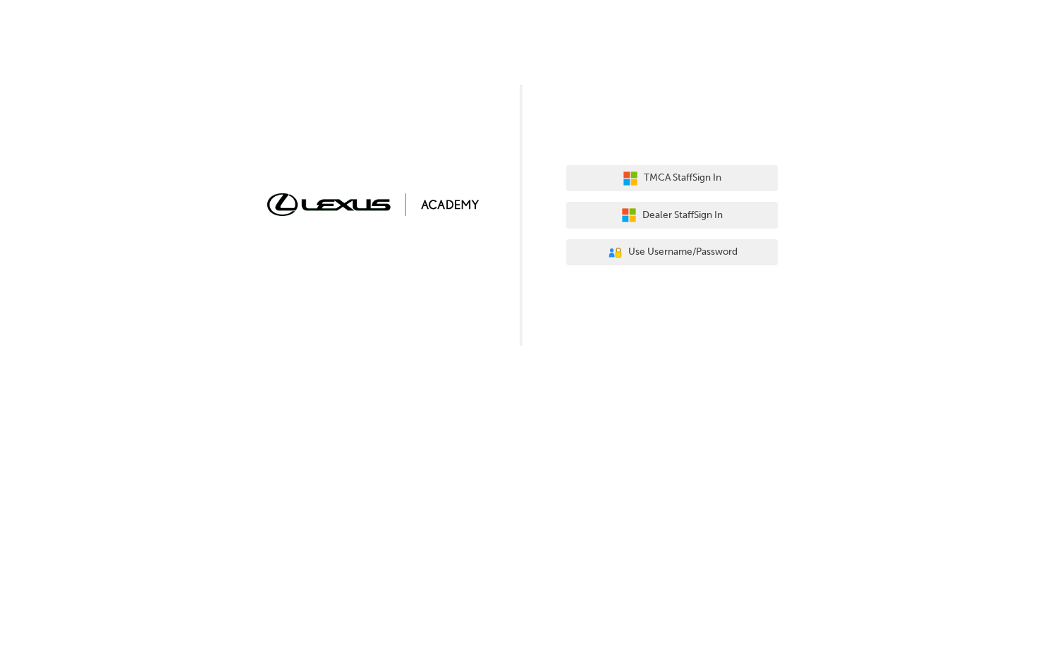 This screenshot has height=652, width=1045. Describe the element at coordinates (683, 215) in the screenshot. I see `span: Dealer Staff Sign In` at that location.